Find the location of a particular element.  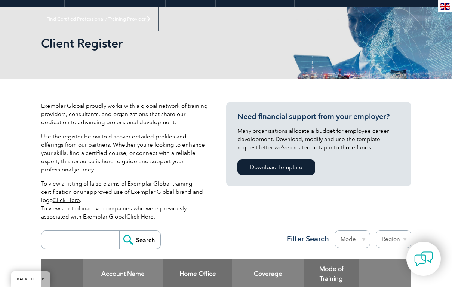

a: BACK TO TOP is located at coordinates (31, 279).